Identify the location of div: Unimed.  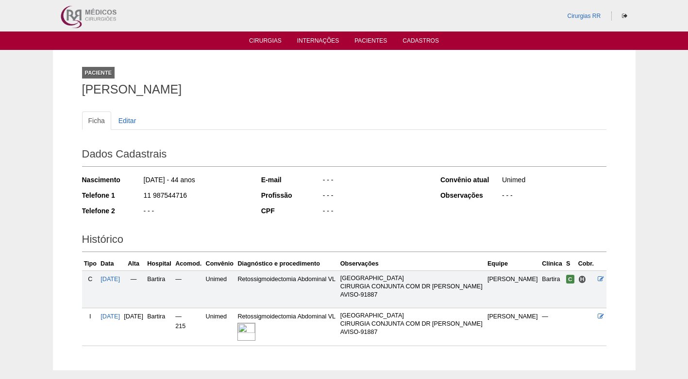
(553, 181).